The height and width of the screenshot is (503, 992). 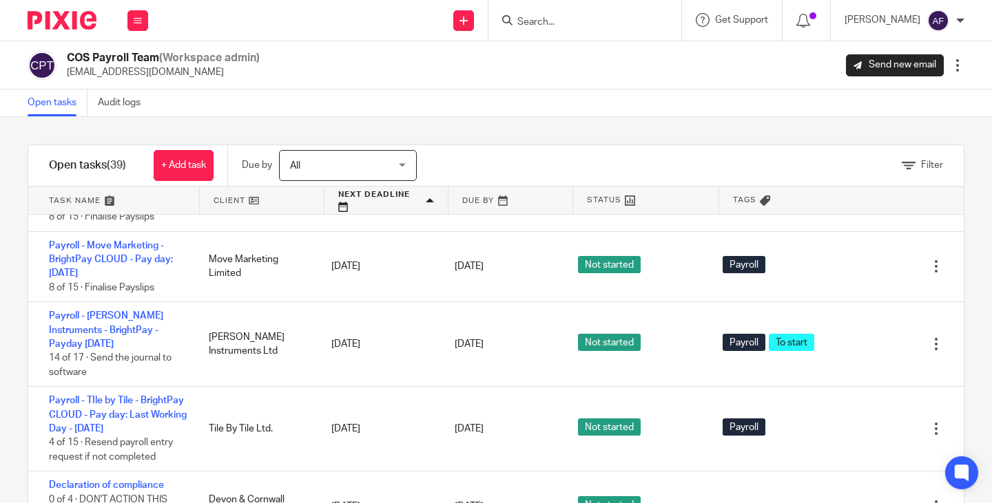 What do you see at coordinates (744, 200) in the screenshot?
I see `span: Tags` at bounding box center [744, 200].